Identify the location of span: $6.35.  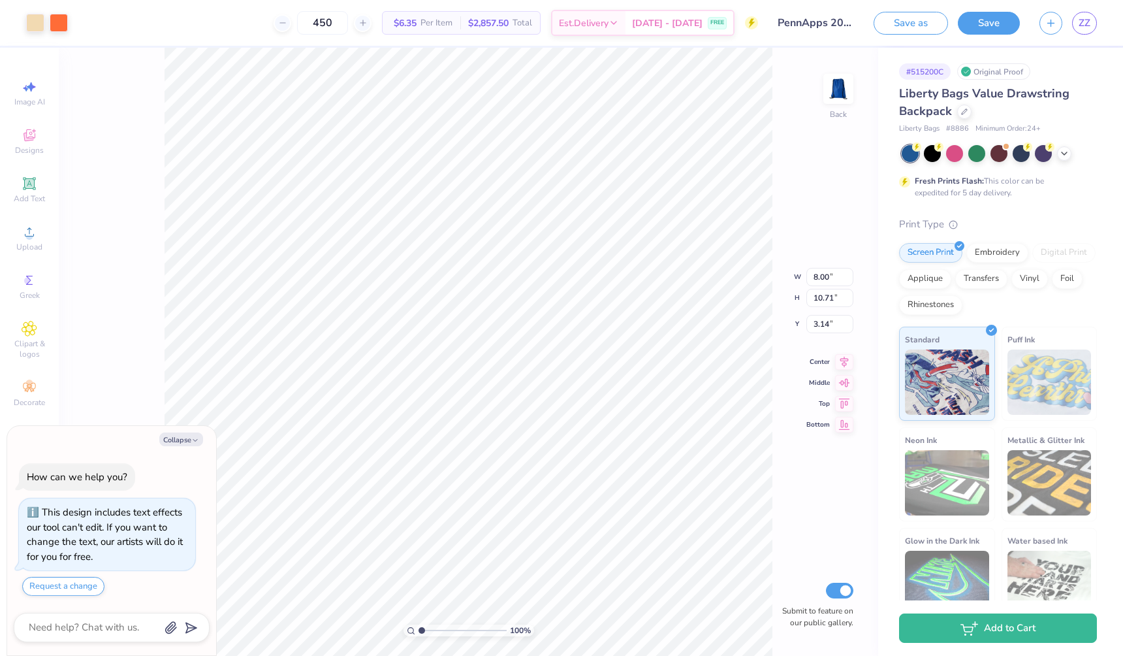
(404, 23).